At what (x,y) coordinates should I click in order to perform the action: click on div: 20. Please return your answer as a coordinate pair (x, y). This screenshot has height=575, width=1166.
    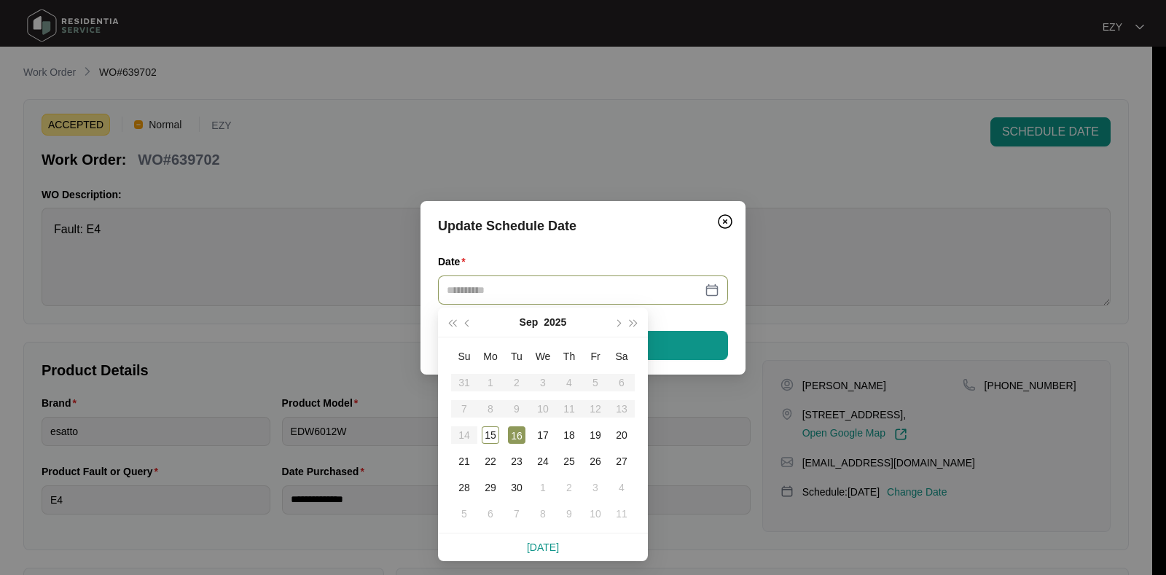
    Looking at the image, I should click on (622, 435).